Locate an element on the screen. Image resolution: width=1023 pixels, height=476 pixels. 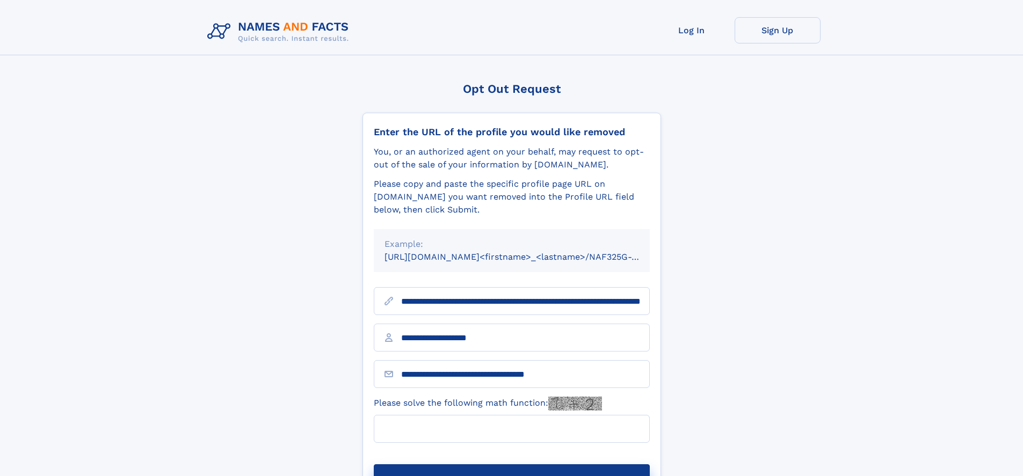
a: Log In is located at coordinates (691, 30).